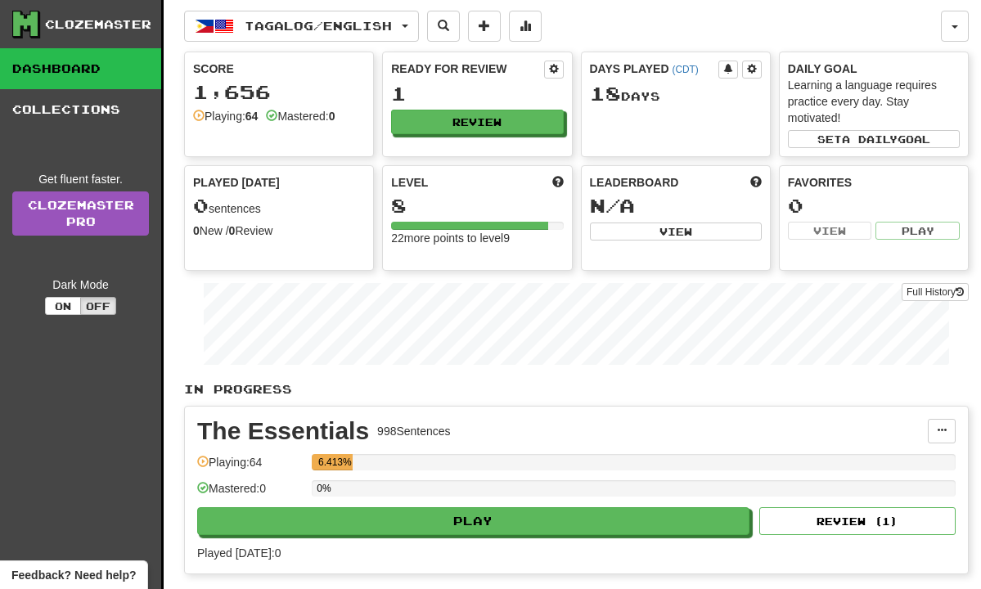  What do you see at coordinates (467, 69) in the screenshot?
I see `div: Ready for Review` at bounding box center [467, 69].